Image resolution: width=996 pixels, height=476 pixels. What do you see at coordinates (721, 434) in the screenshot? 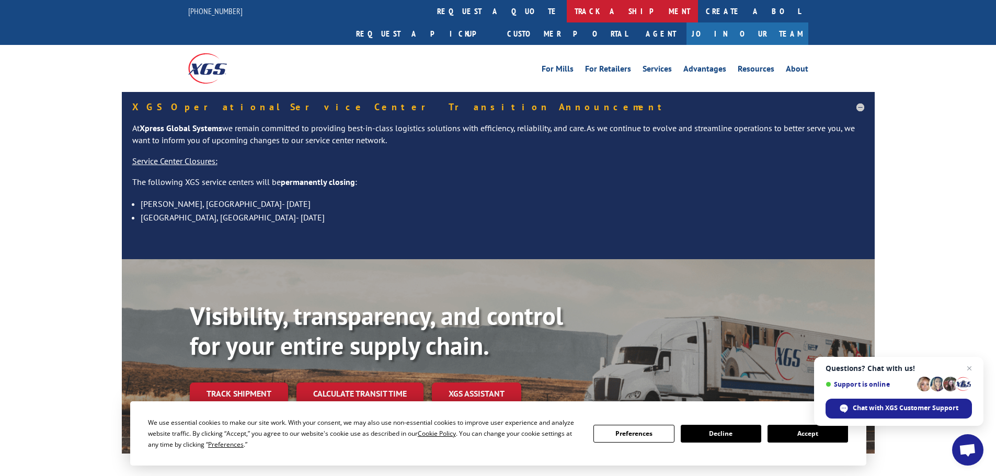
I see `button: Decline` at bounding box center [721, 434].